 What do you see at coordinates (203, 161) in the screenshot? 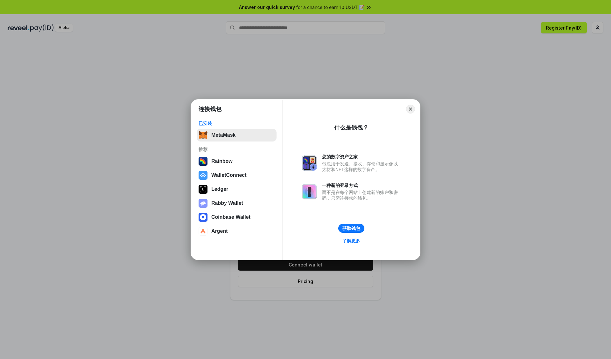
I see `img: svg+xml,%3Csvg%20width%3D%22120%22%20height%3D%22120%22%20viewBox%3D%220%200%20120%20120%22%20fil...` at bounding box center [203, 161].